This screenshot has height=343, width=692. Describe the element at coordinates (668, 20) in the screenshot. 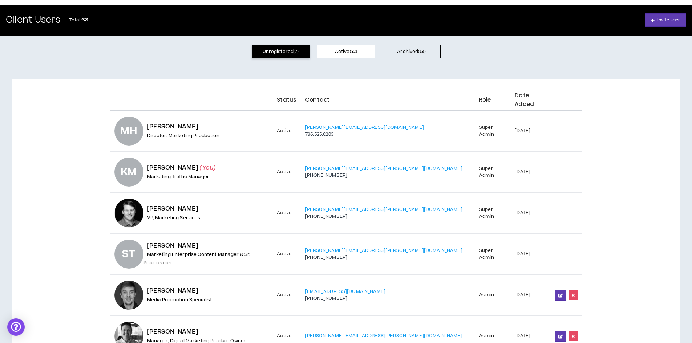

I see `span: Invite User` at that location.